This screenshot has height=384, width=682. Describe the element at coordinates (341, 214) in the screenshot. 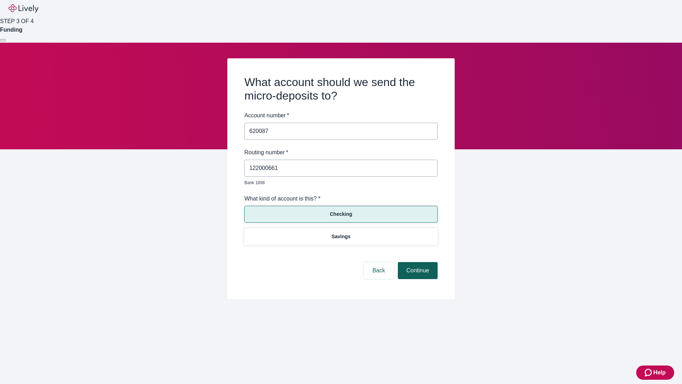

I see `button: Checking` at that location.